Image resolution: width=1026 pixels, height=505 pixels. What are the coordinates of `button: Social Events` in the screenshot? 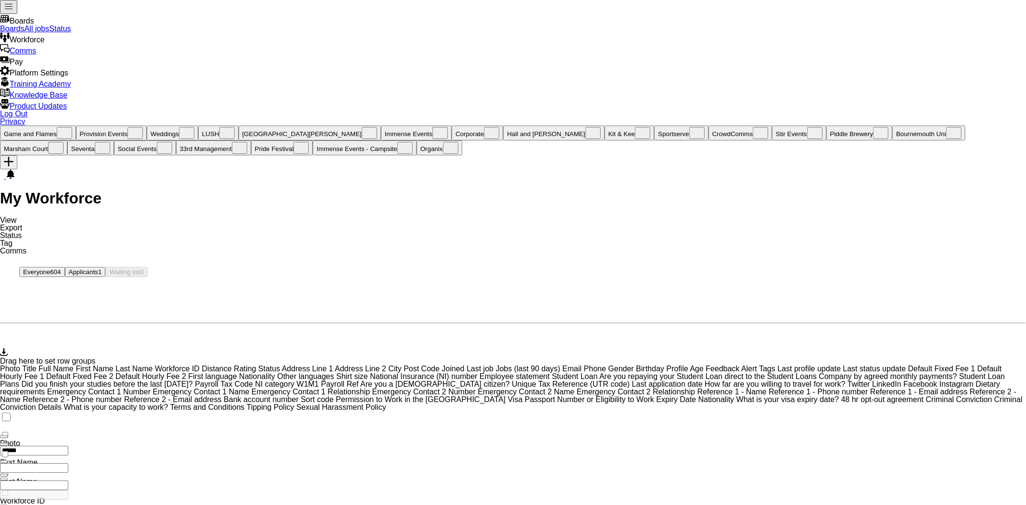 It's located at (145, 148).